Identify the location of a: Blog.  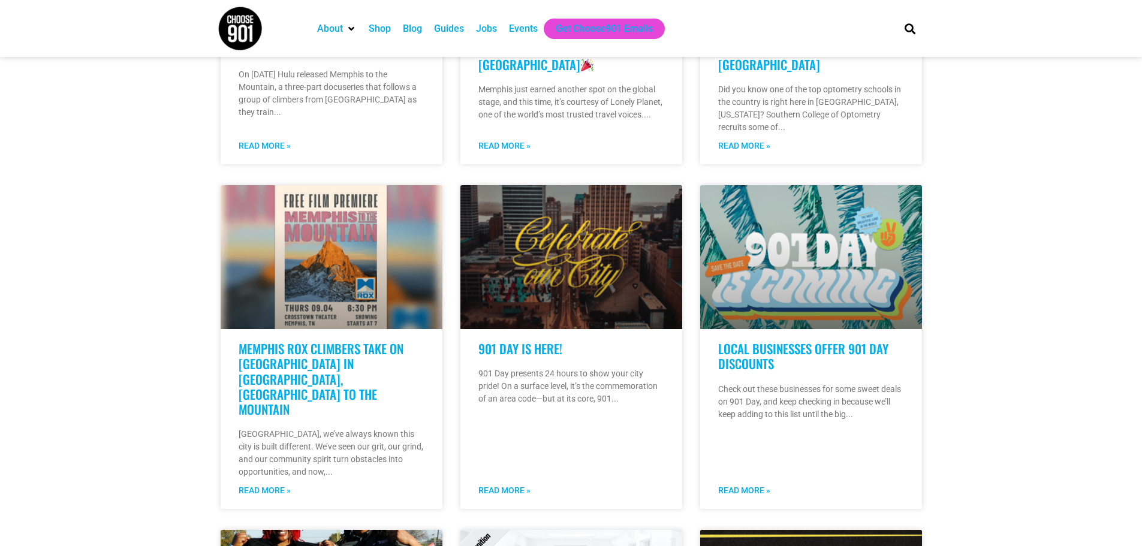
(413, 29).